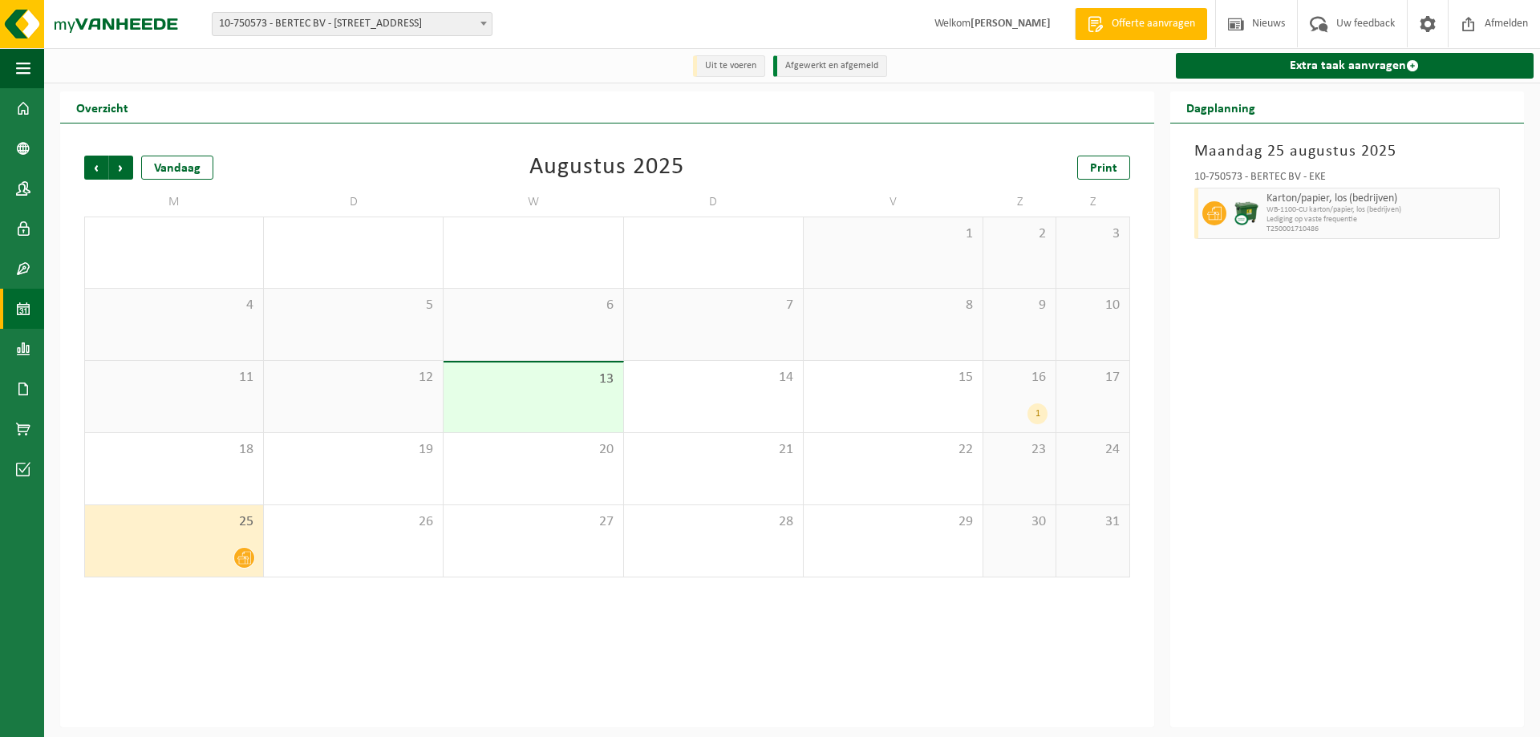 The width and height of the screenshot is (1540, 737). What do you see at coordinates (1092, 450) in the screenshot?
I see `span: 24` at bounding box center [1092, 450].